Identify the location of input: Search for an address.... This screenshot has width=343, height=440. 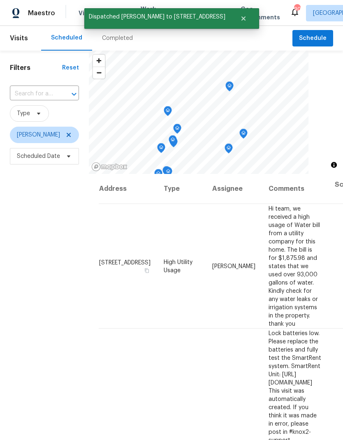
(33, 94).